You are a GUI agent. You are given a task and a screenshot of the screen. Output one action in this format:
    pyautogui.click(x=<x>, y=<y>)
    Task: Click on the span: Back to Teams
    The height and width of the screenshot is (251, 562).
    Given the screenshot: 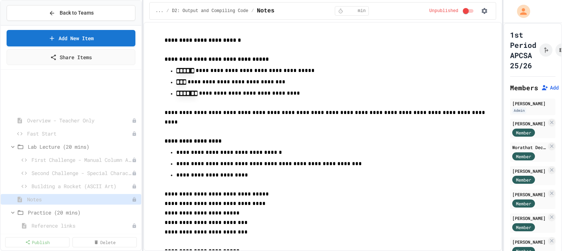 What is the action you would take?
    pyautogui.click(x=76, y=13)
    